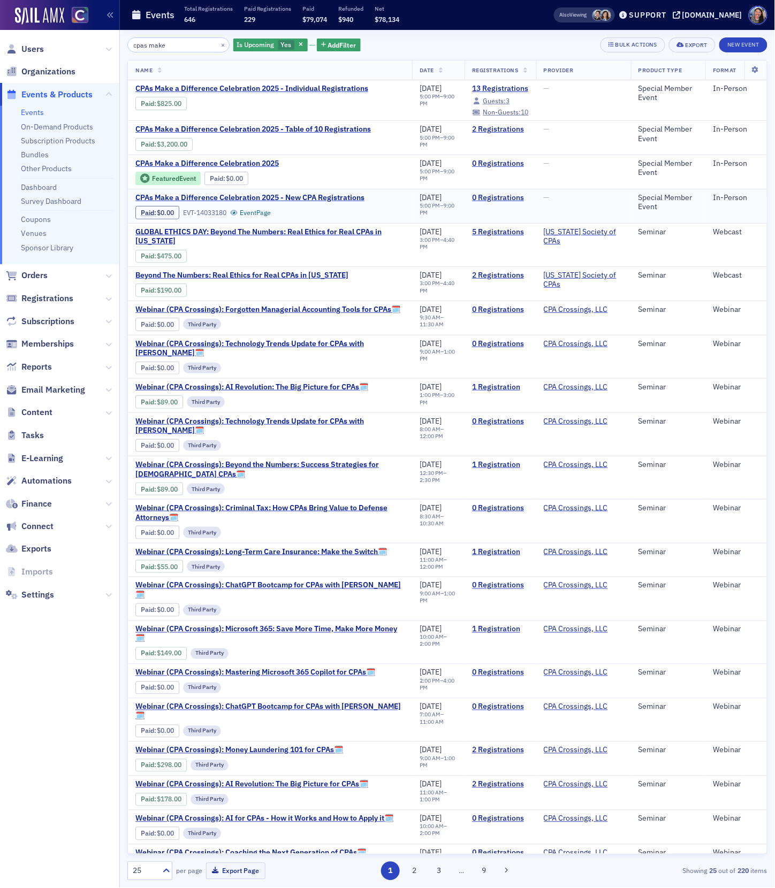 This screenshot has width=775, height=888. I want to click on span: Non-Guests:, so click(502, 112).